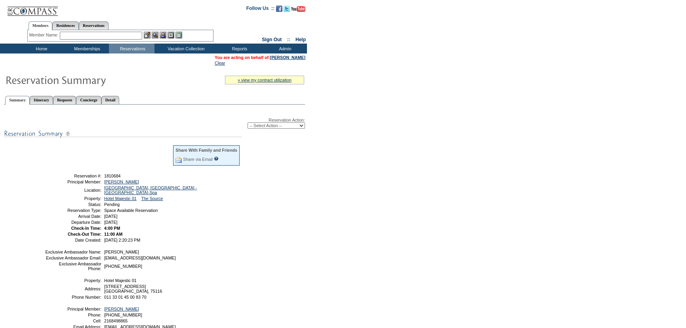 This screenshot has height=328, width=686. I want to click on a: Concierge, so click(88, 100).